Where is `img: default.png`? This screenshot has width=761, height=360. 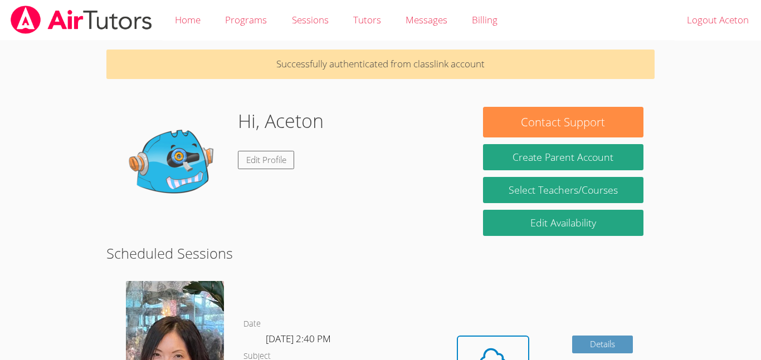 img: default.png is located at coordinates (173, 163).